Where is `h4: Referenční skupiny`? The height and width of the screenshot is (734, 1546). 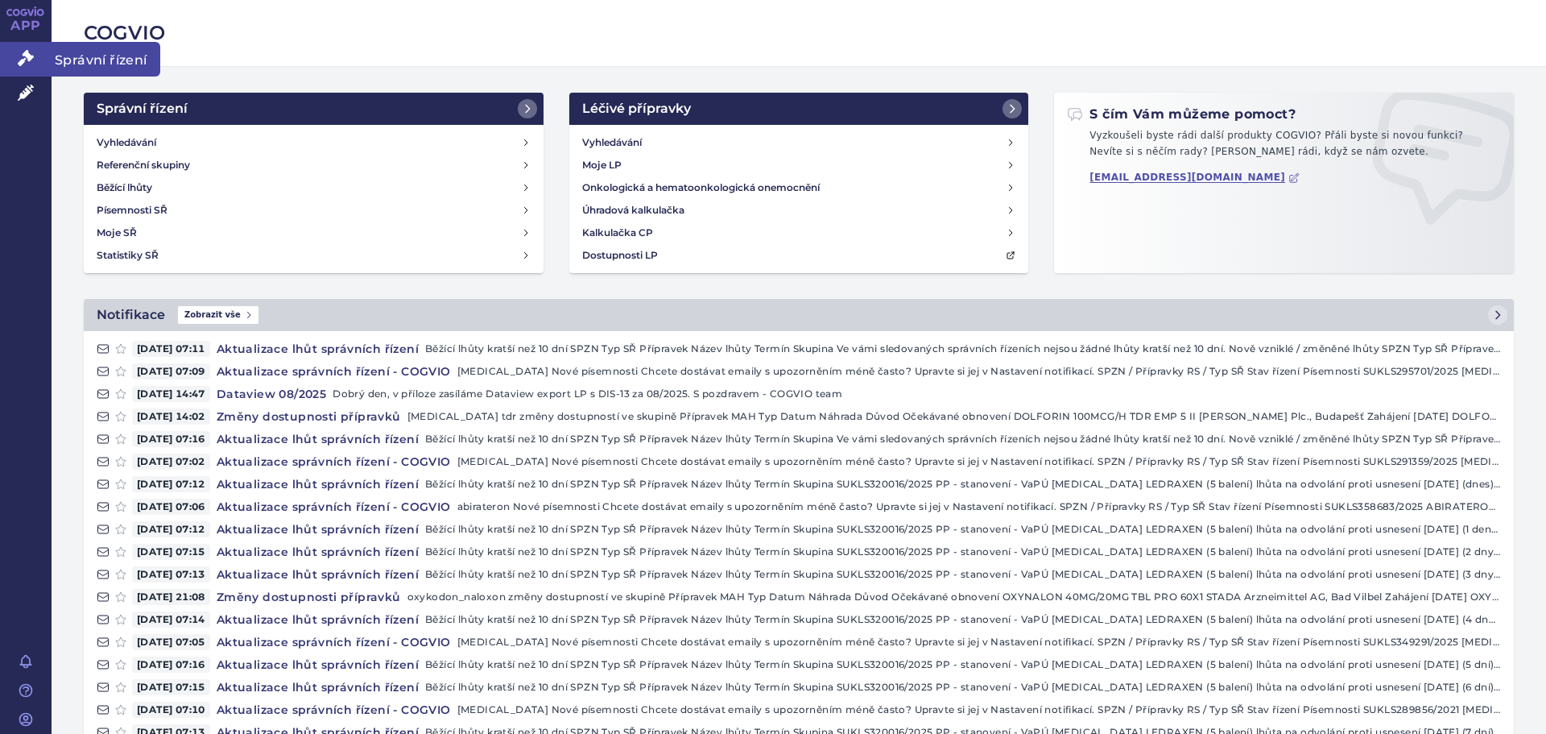 h4: Referenční skupiny is located at coordinates (143, 165).